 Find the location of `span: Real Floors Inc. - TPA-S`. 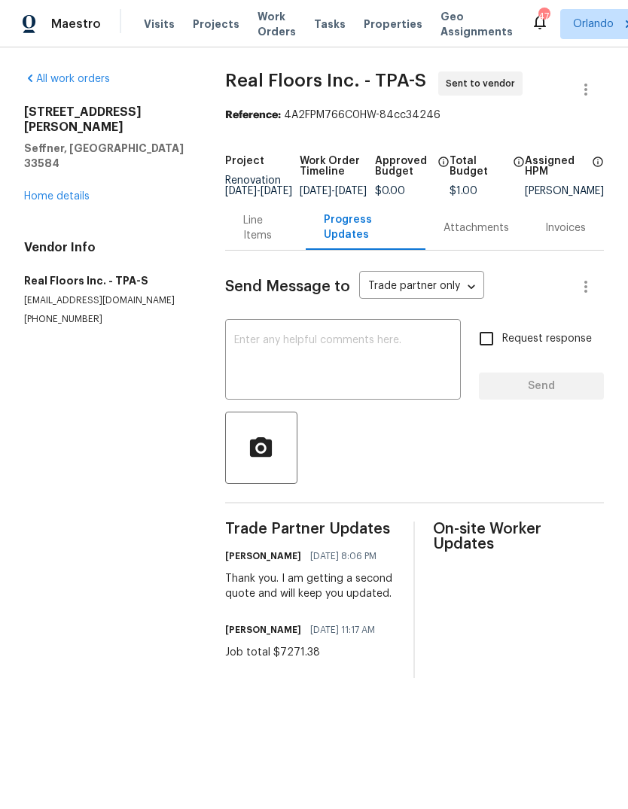

span: Real Floors Inc. - TPA-S is located at coordinates (325, 81).